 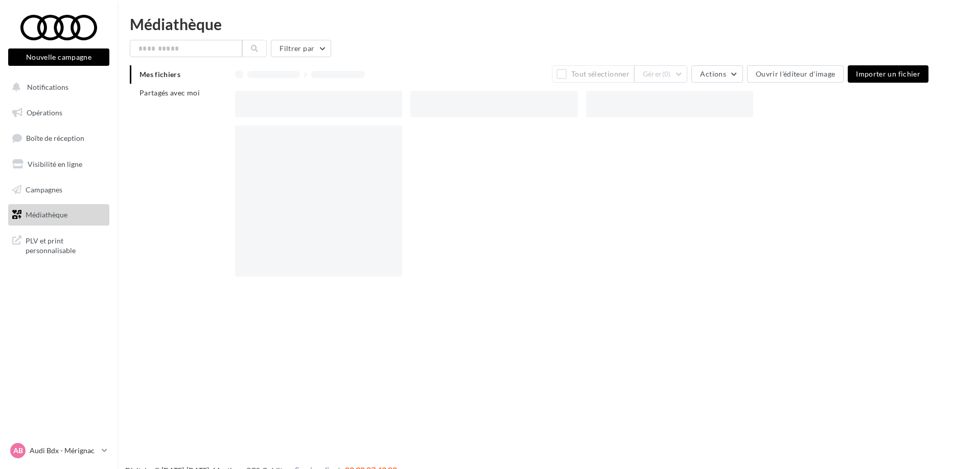 I want to click on span: AB, so click(x=18, y=451).